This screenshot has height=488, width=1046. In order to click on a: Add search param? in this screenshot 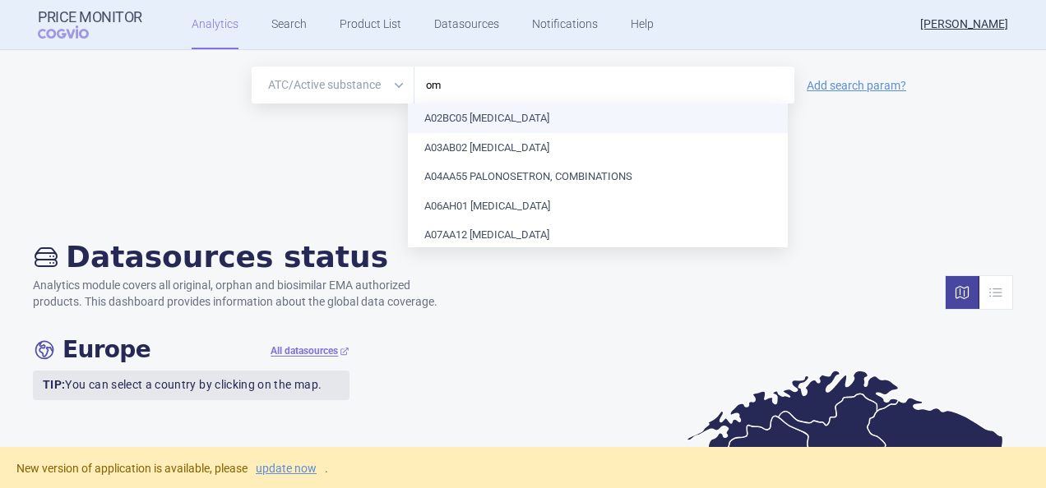, I will do `click(856, 86)`.